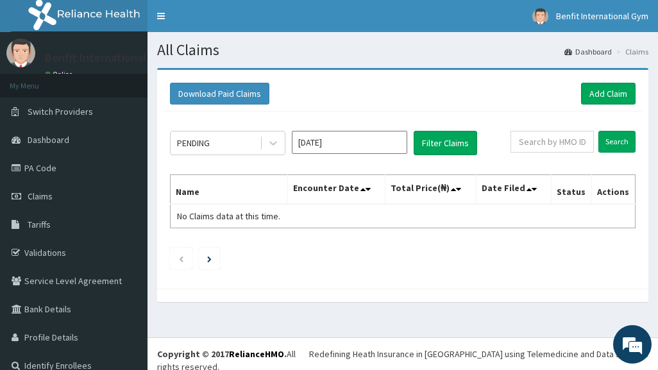 This screenshot has width=658, height=370. I want to click on strong: Copyright © 2017 ., so click(222, 354).